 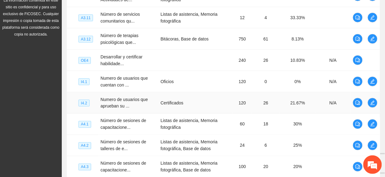 What do you see at coordinates (120, 18) in the screenshot?
I see `span: Número de servicios comunitarios qu...` at bounding box center [120, 18].